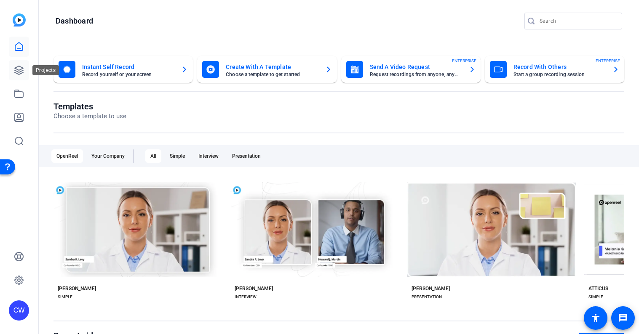 The height and width of the screenshot is (334, 639). I want to click on div: ATTICUS, so click(598, 289).